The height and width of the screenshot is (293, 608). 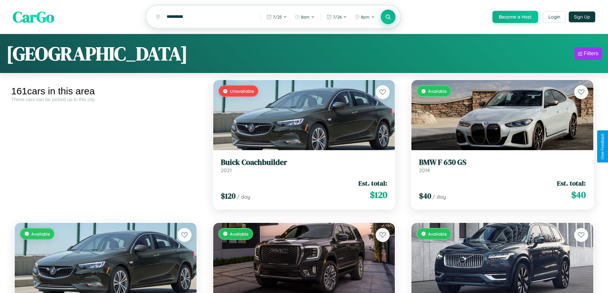 What do you see at coordinates (602, 146) in the screenshot?
I see `div: Give Feedback` at bounding box center [602, 146].